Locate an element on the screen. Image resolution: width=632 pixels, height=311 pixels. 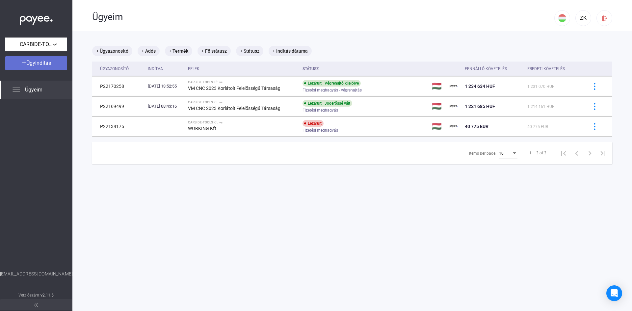
strong: v2.11.5 is located at coordinates (47, 295).